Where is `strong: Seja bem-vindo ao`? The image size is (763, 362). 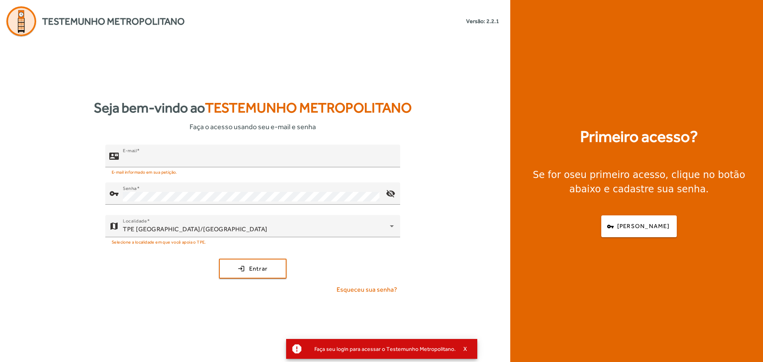
strong: Seja bem-vindo ao is located at coordinates (253, 108).